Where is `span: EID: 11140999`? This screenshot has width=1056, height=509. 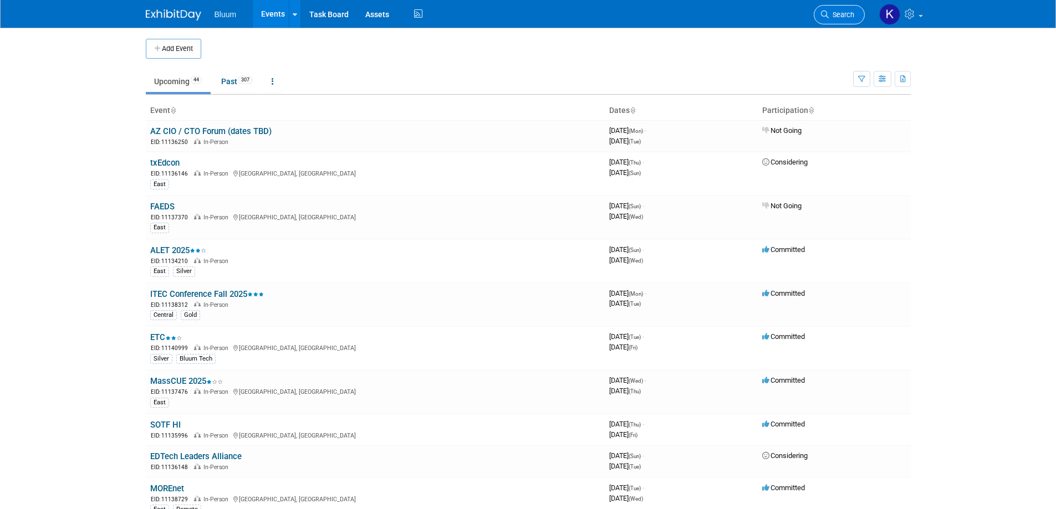
span: EID: 11140999 is located at coordinates (171, 348).